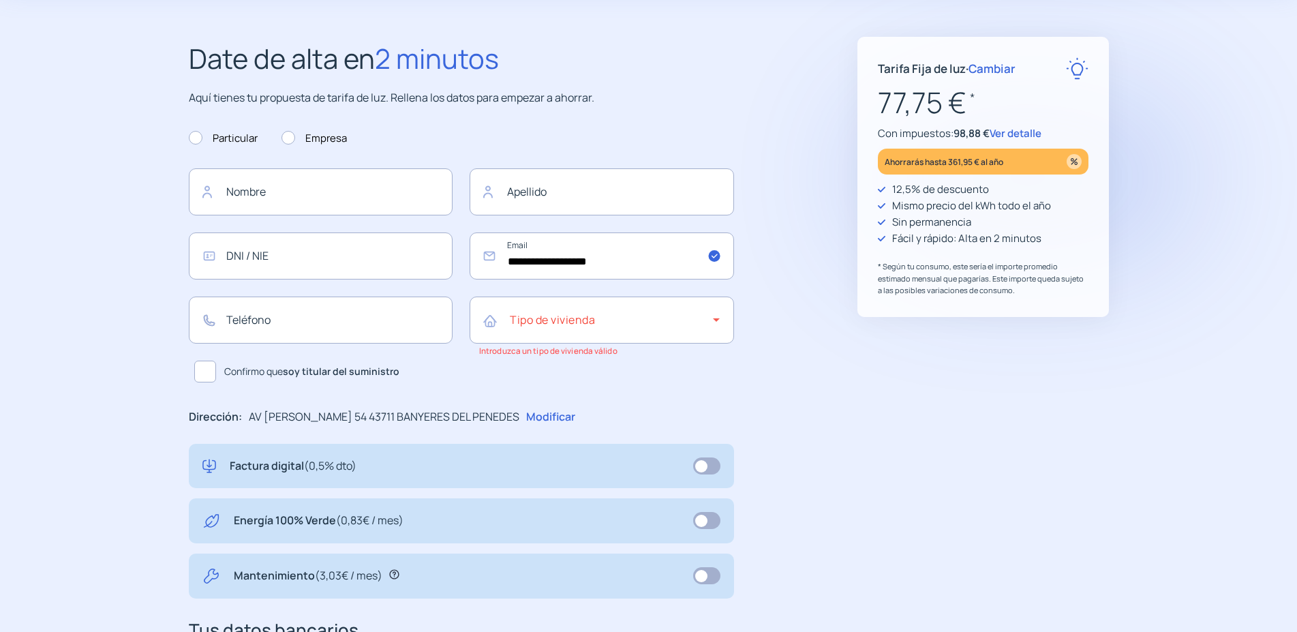  What do you see at coordinates (991, 68) in the screenshot?
I see `span: Cambiar` at bounding box center [991, 68].